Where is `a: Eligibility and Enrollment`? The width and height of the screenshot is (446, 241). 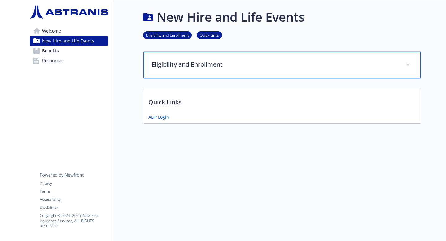 a: Eligibility and Enrollment is located at coordinates (167, 35).